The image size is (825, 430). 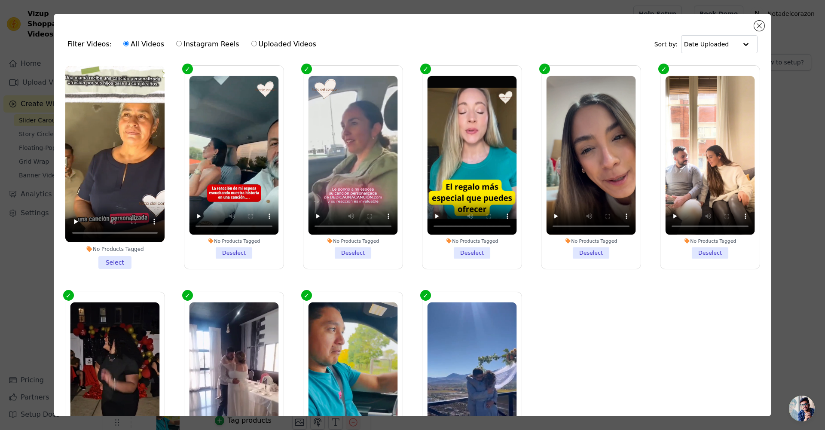 I want to click on div: Filter Videos:, so click(x=194, y=44).